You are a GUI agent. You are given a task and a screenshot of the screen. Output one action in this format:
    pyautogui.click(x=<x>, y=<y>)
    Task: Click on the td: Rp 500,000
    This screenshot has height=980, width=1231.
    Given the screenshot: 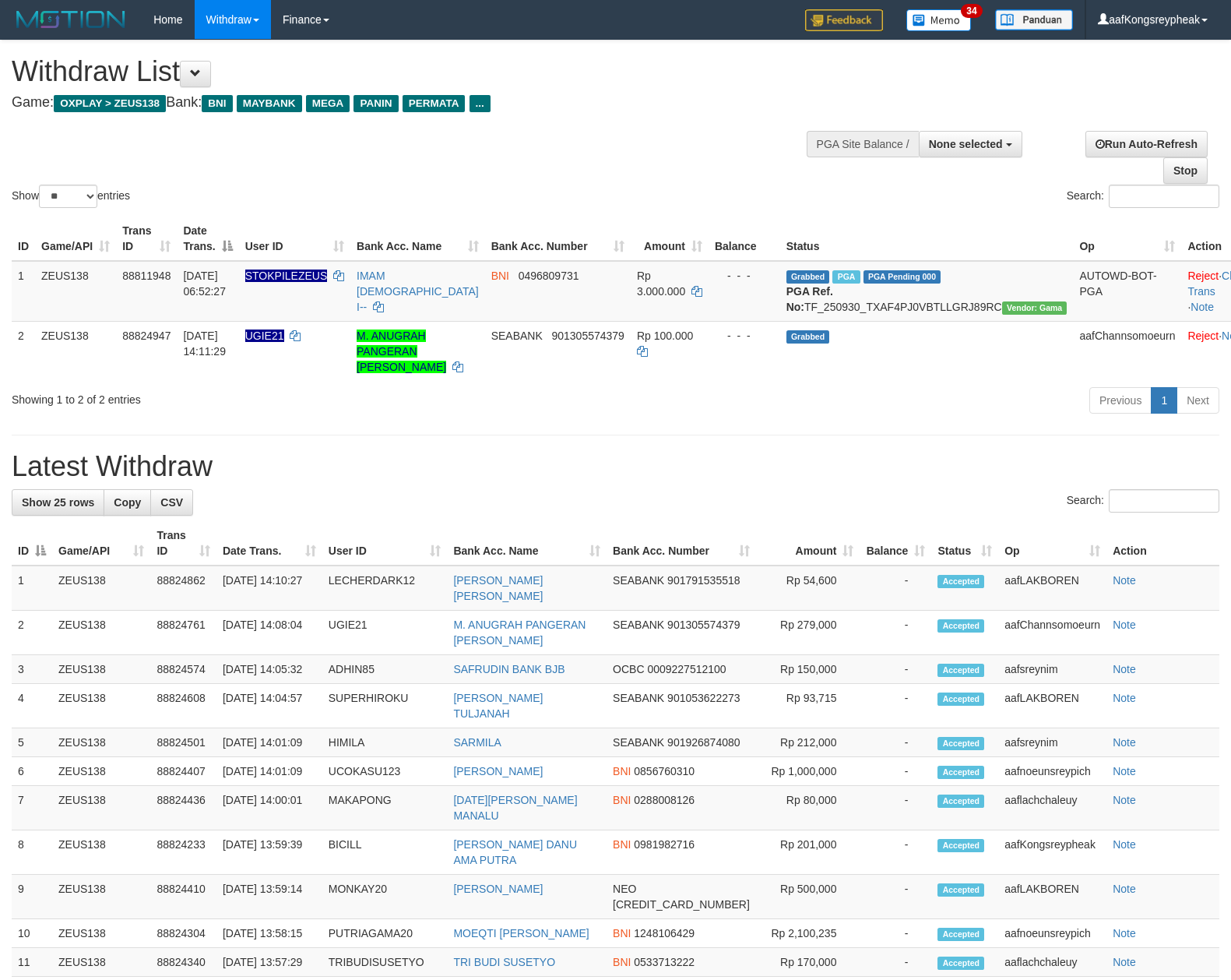 What is the action you would take?
    pyautogui.click(x=808, y=896)
    